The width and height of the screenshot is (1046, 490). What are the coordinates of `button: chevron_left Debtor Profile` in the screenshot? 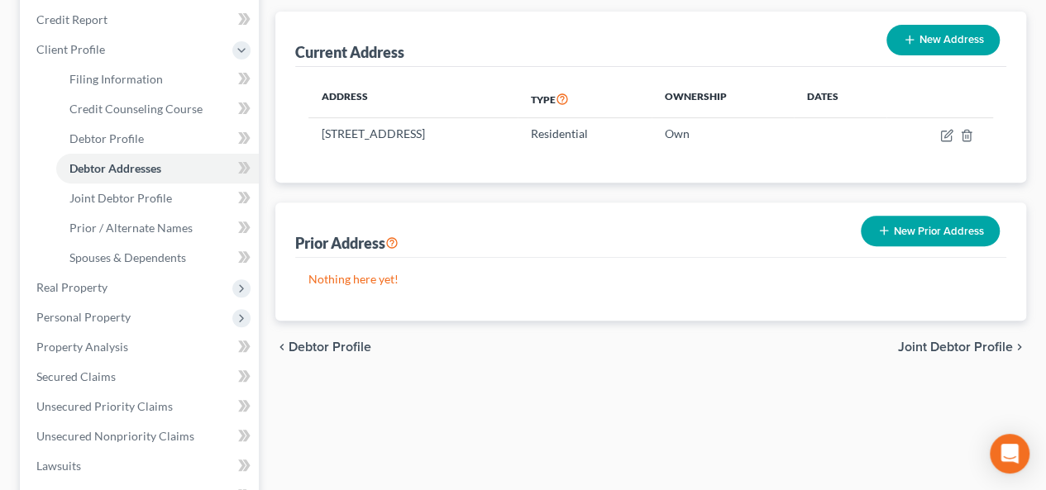 It's located at (323, 347).